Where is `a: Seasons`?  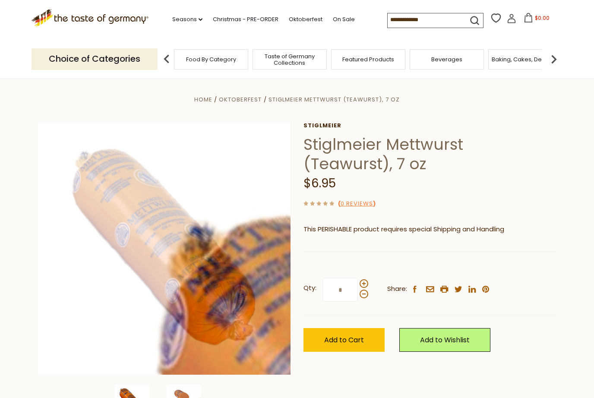 a: Seasons is located at coordinates (187, 19).